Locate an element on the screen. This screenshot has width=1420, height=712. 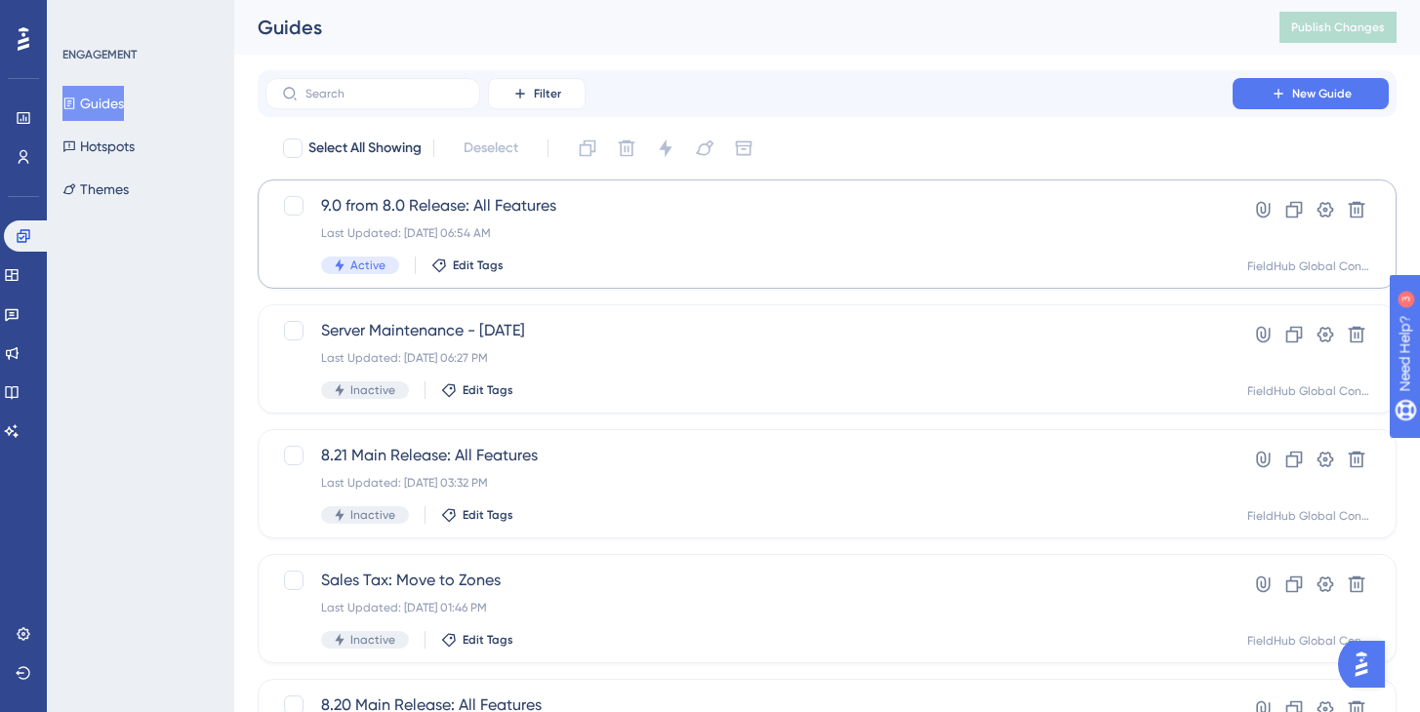
button: Hotspots is located at coordinates (99, 146).